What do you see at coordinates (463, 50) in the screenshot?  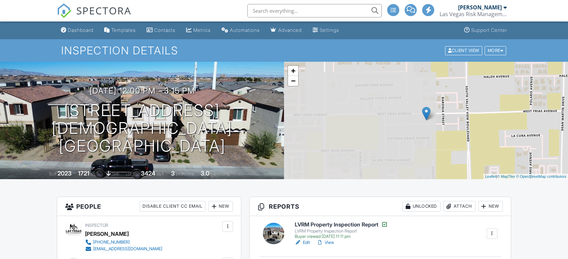 I see `div: Client View` at bounding box center [463, 50].